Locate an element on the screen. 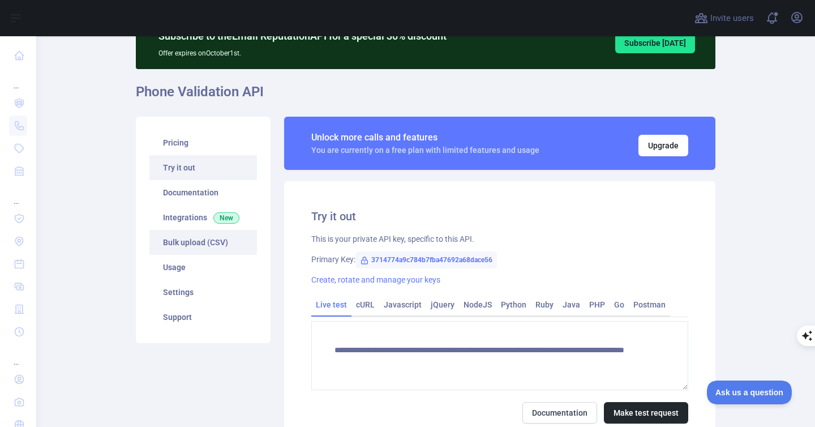  a: Usage is located at coordinates (203, 267).